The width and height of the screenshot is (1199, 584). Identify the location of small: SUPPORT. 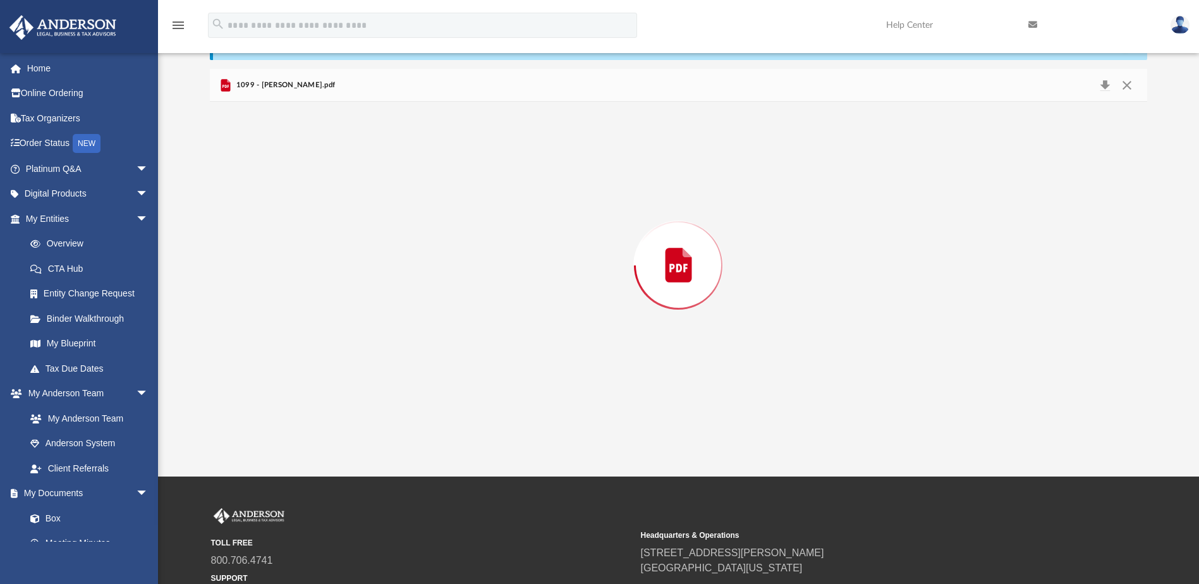
(422, 579).